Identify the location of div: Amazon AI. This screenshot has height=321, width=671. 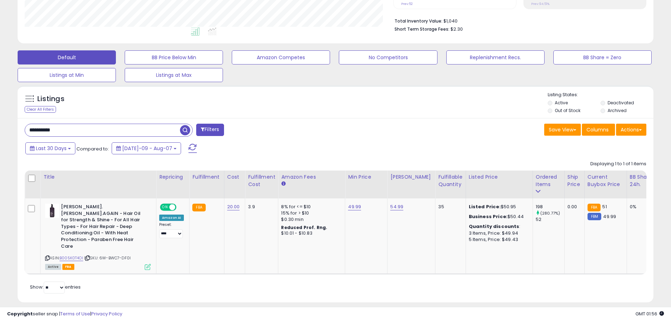
(172, 218).